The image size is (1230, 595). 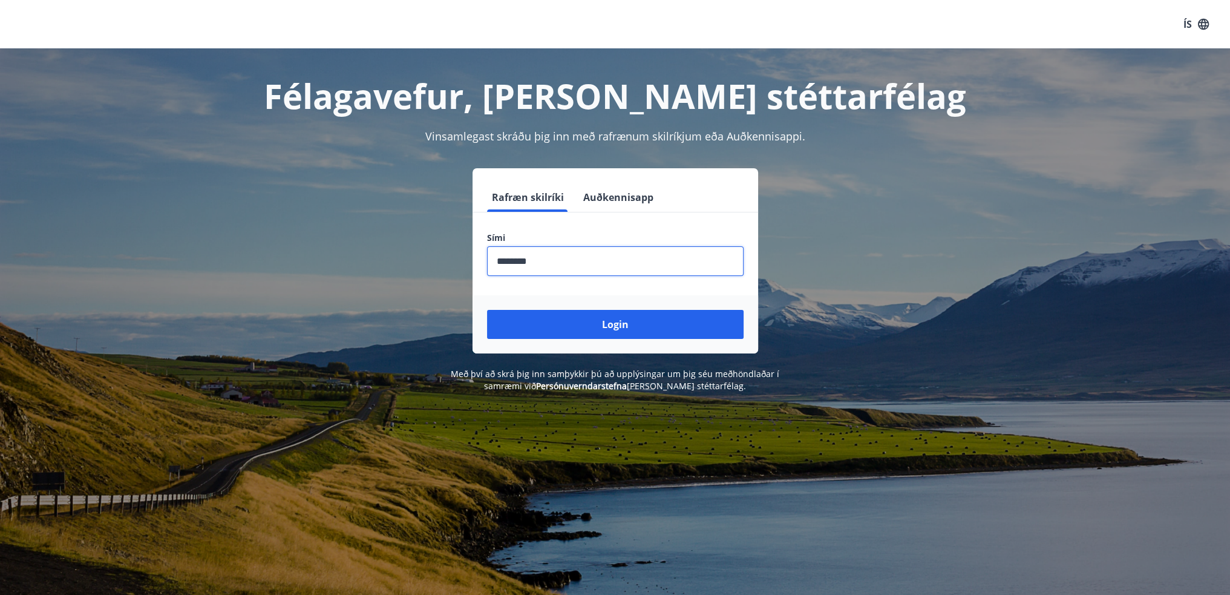 What do you see at coordinates (581, 385) in the screenshot?
I see `a: Persónuverndarstefna` at bounding box center [581, 385].